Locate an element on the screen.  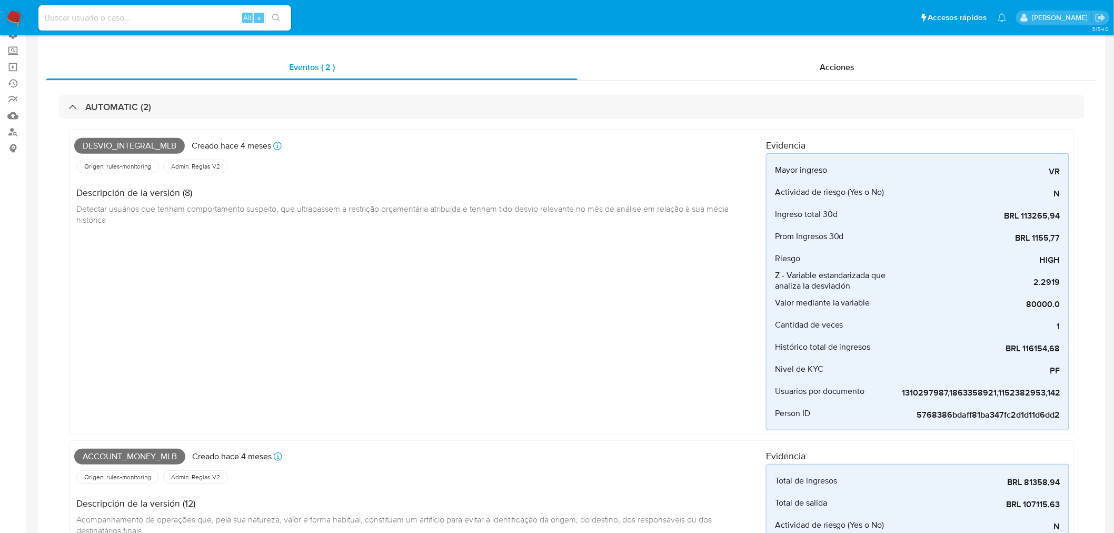
span: Mayor ingreso is located at coordinates (801, 170).